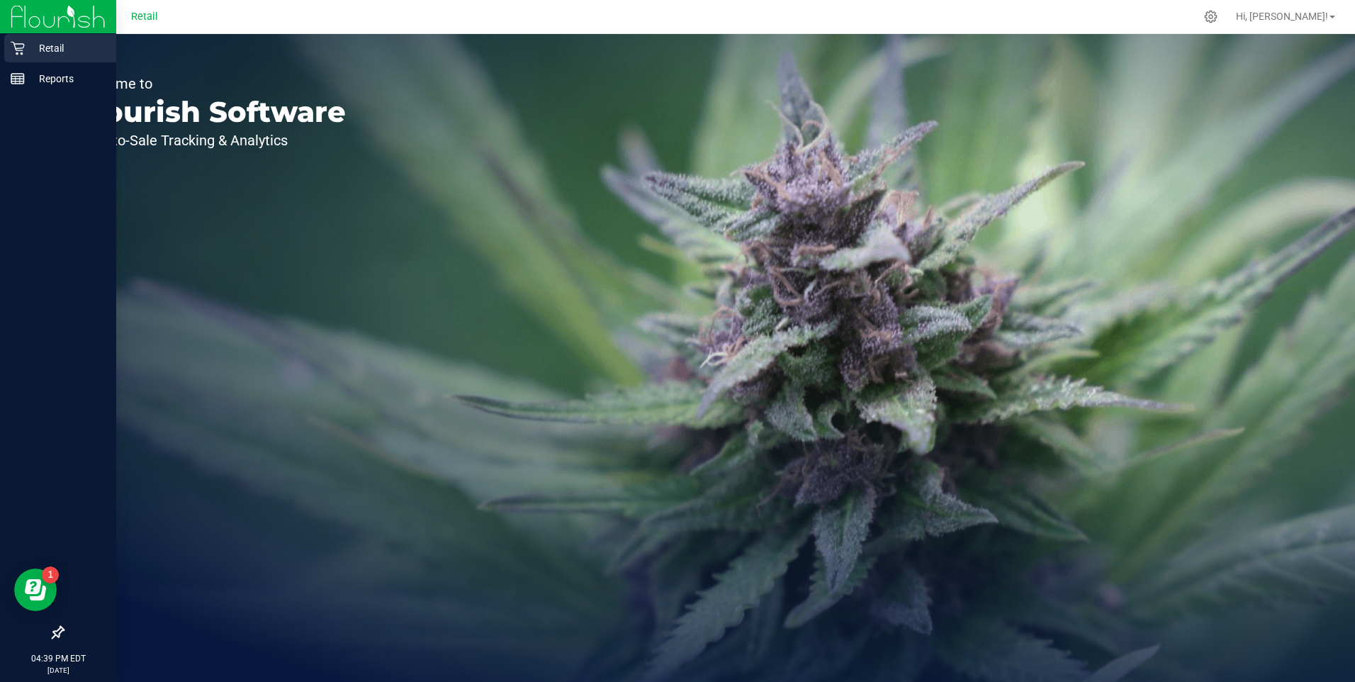 The height and width of the screenshot is (682, 1355). Describe the element at coordinates (211, 140) in the screenshot. I see `p: Seed-to-Sale Tracking & Analytics` at that location.